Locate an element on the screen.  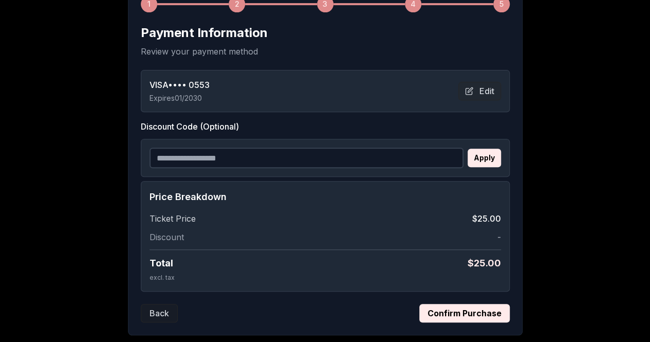
label: Discount Code (Optional) is located at coordinates (325, 126).